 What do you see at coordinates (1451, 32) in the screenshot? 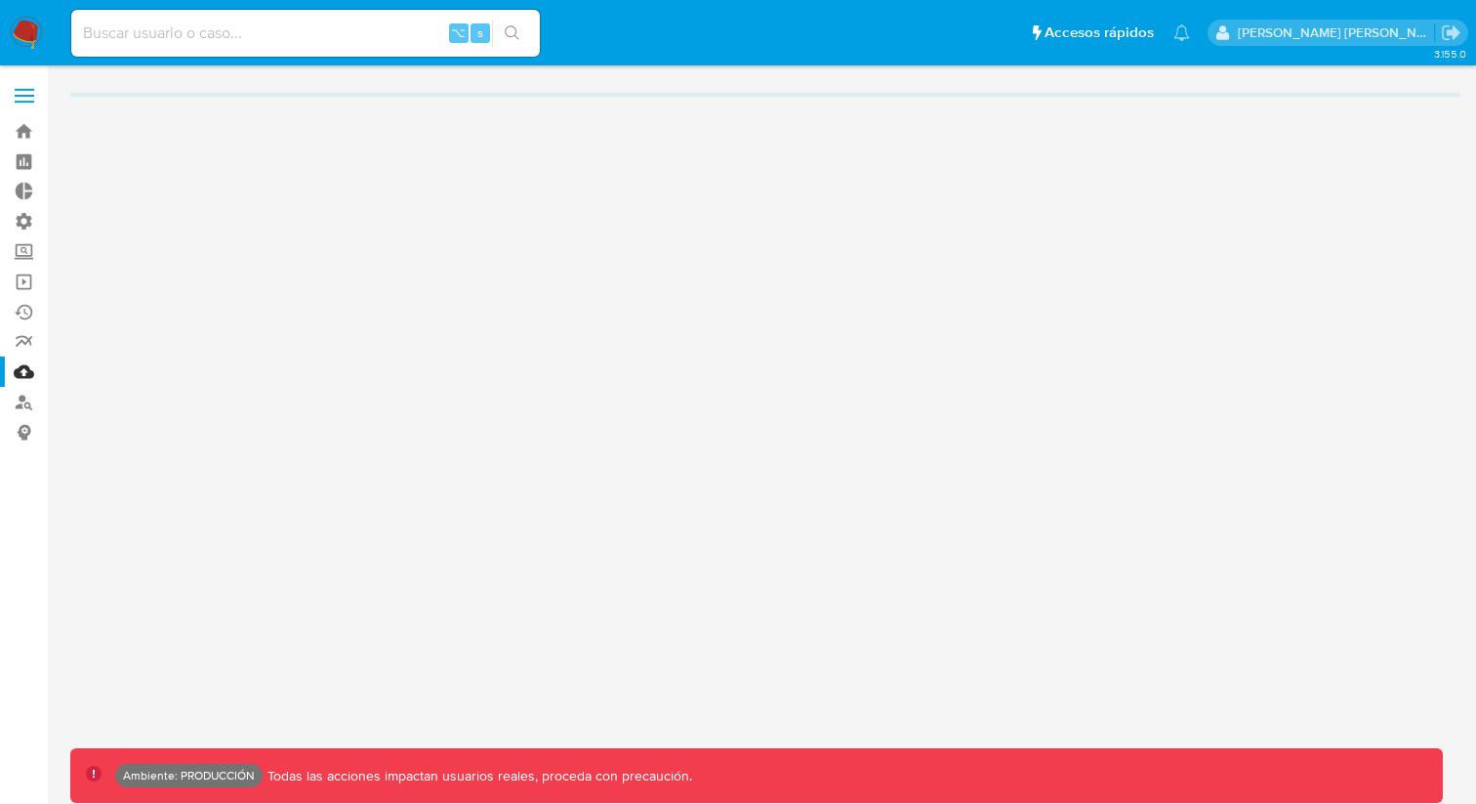
I see `a: Salir` at bounding box center [1451, 32].